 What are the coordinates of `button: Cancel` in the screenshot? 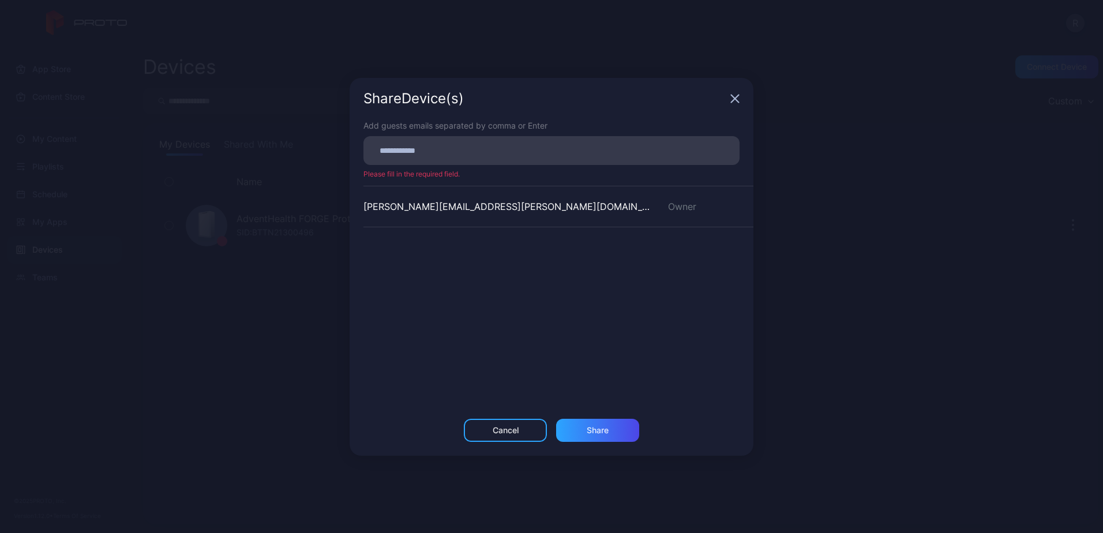 It's located at (505, 430).